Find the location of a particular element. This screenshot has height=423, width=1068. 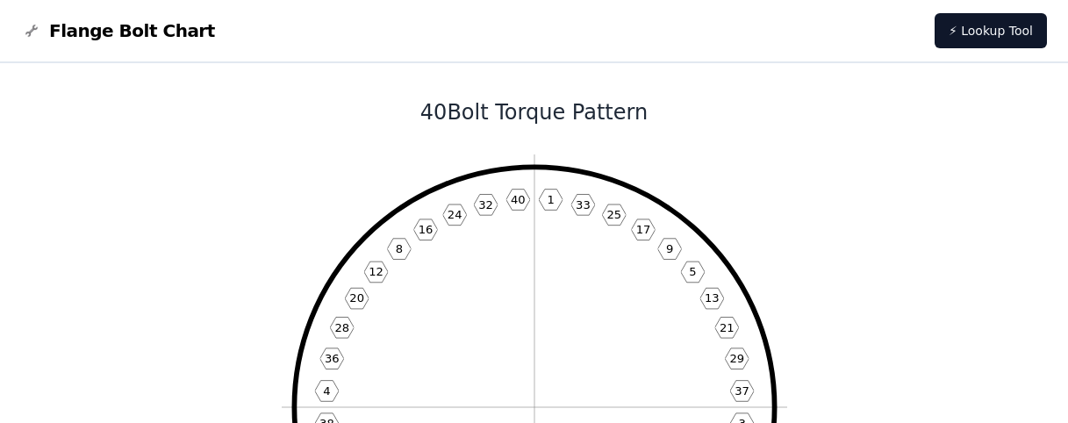

text: 20 is located at coordinates (356, 298).